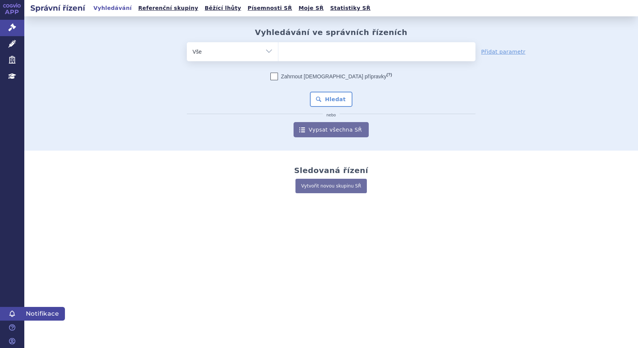 The width and height of the screenshot is (638, 348). What do you see at coordinates (58, 8) in the screenshot?
I see `h2: Správní řízení` at bounding box center [58, 8].